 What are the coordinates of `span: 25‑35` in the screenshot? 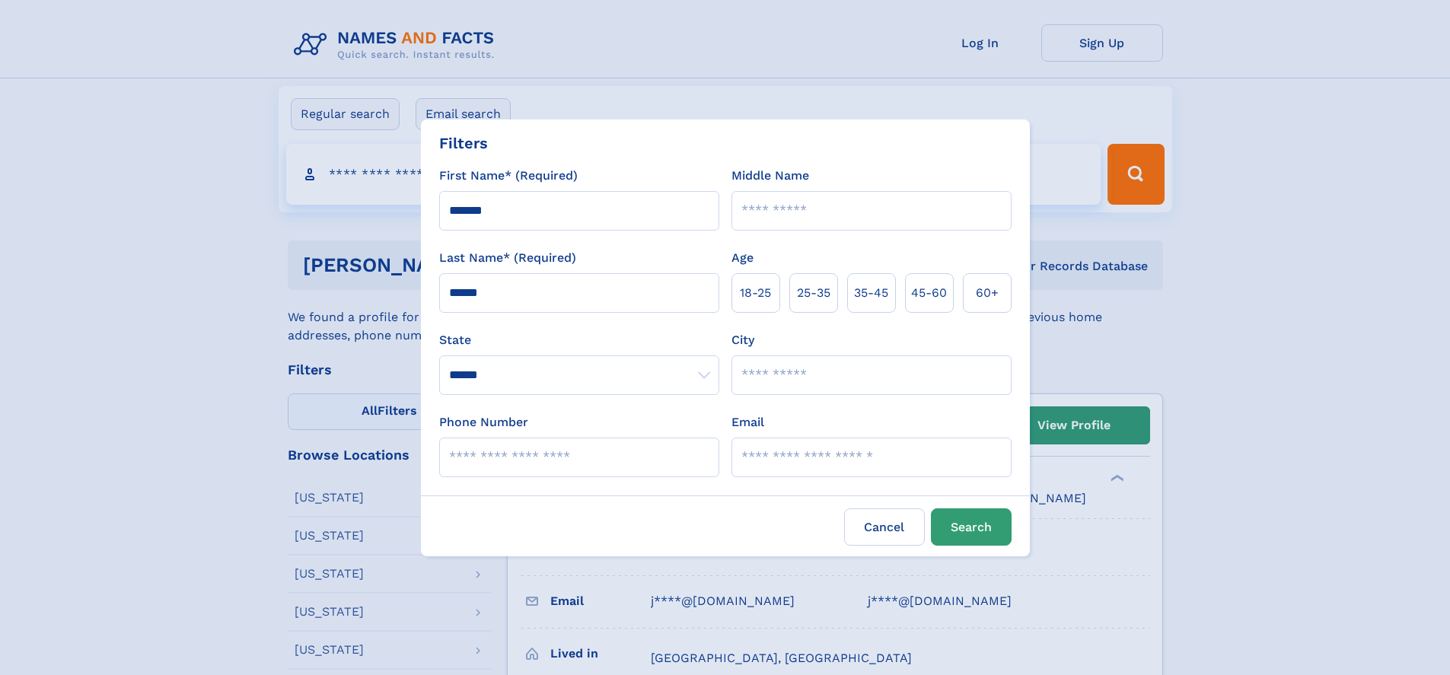 It's located at (814, 293).